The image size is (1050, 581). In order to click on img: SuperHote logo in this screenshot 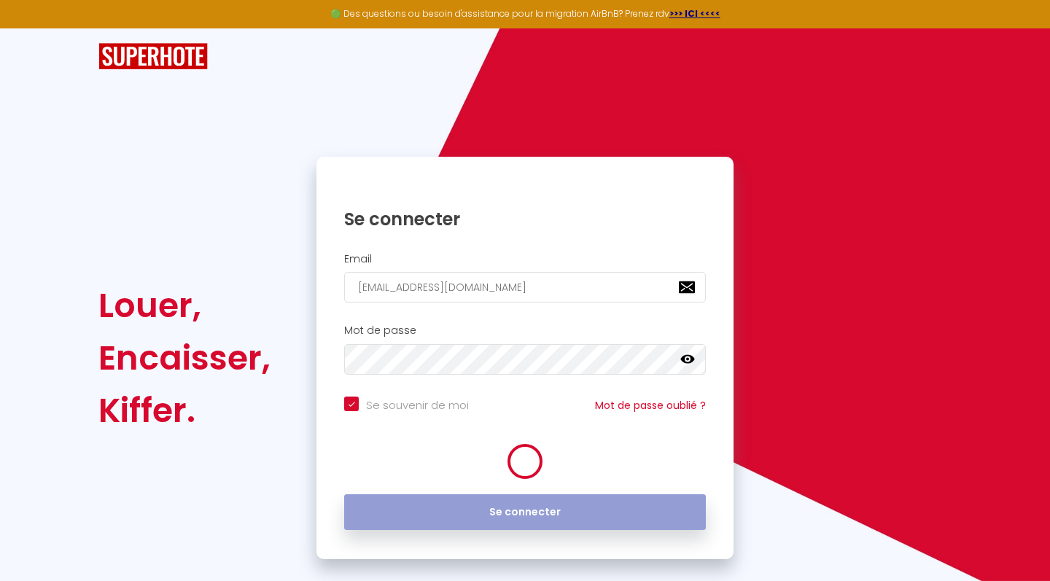, I will do `click(153, 56)`.